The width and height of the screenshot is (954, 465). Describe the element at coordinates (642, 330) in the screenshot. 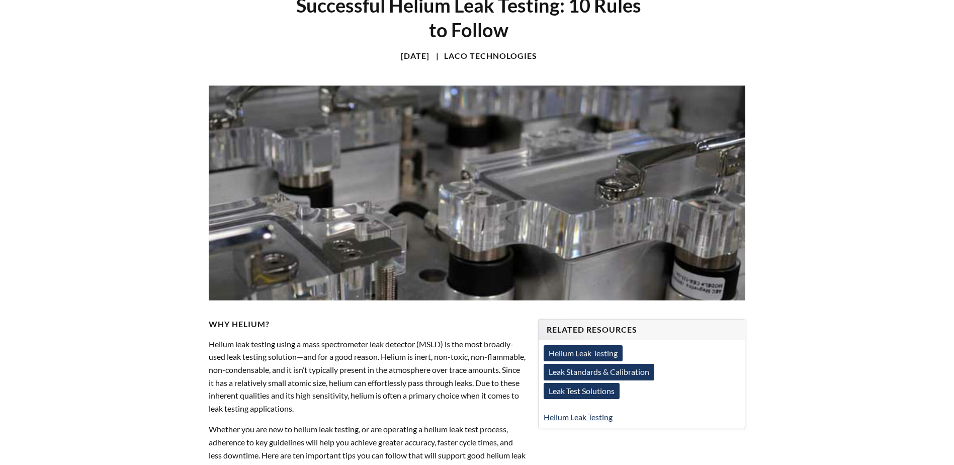

I see `h4: Related Resources` at that location.